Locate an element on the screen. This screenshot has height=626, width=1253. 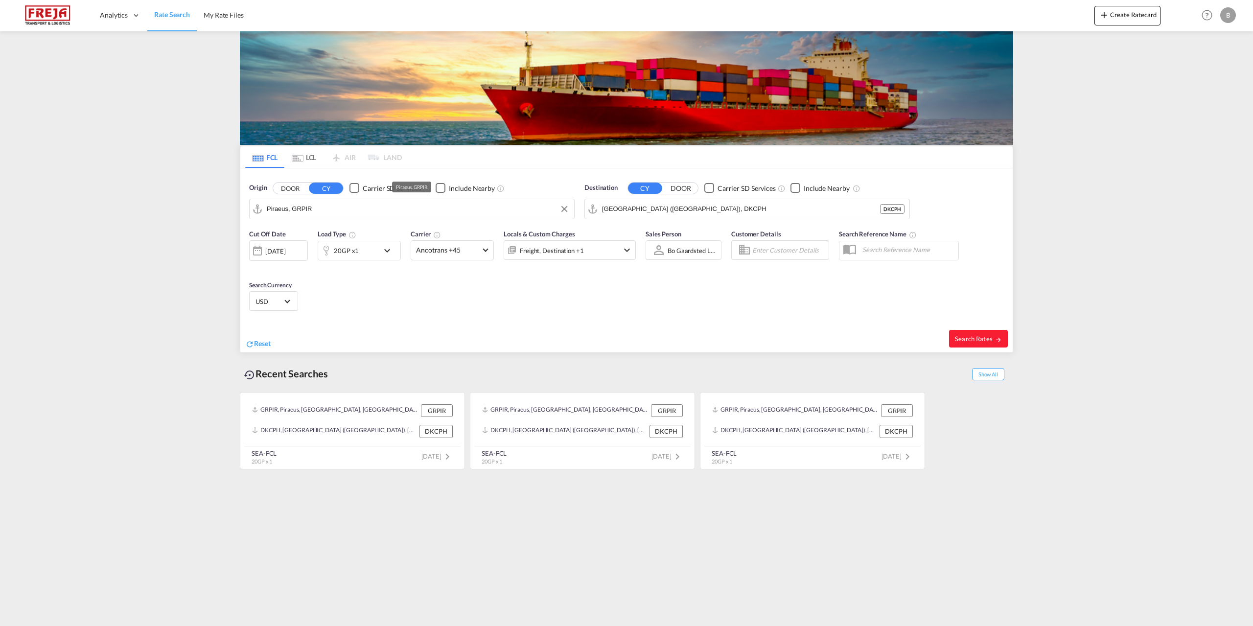
div: Freight Destination Factory Stuffingicon-chevron-down is located at coordinates (570, 250).